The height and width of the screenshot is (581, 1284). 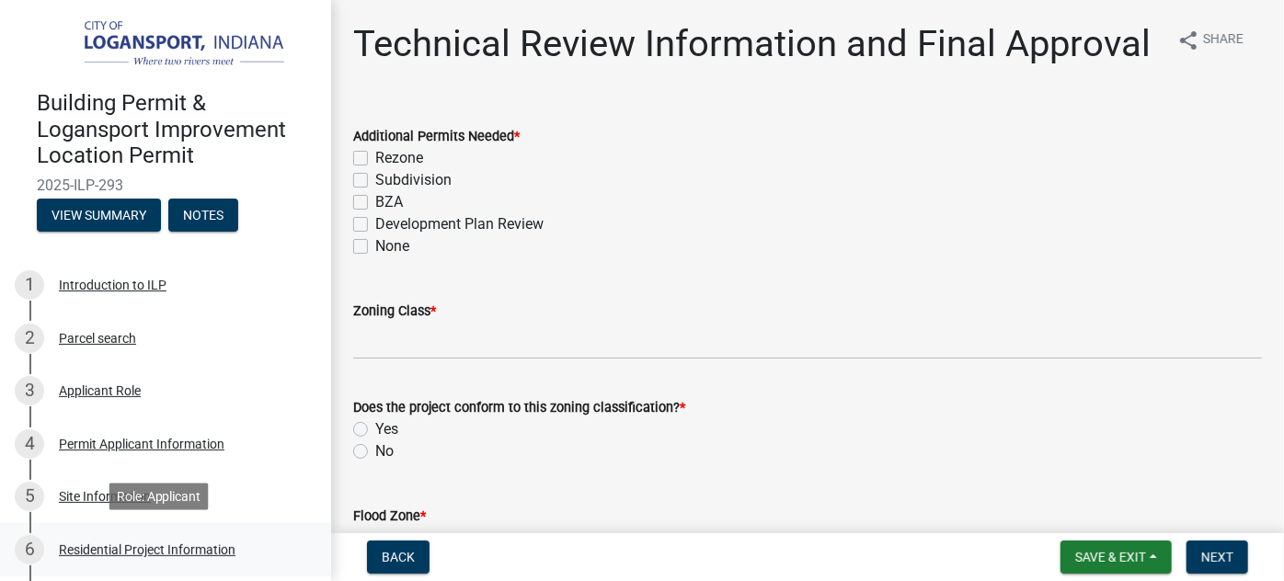 I want to click on div: Residential Project Information, so click(x=147, y=550).